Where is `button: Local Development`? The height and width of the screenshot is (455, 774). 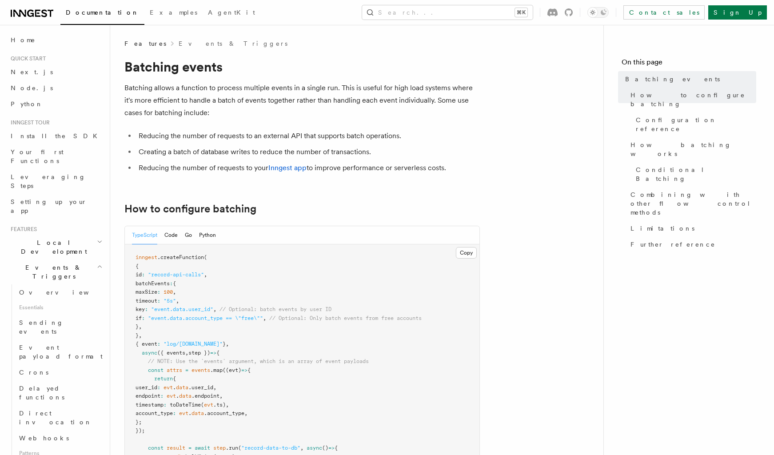 button: Local Development is located at coordinates (56, 247).